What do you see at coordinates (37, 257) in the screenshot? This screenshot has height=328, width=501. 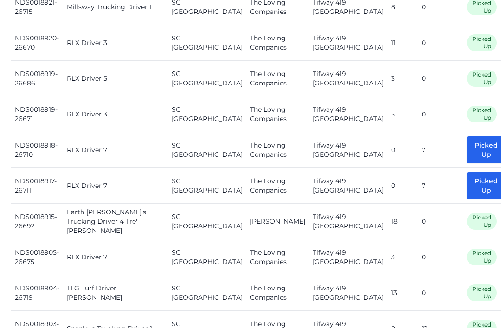 I see `td: NDS0018905-26675` at bounding box center [37, 257].